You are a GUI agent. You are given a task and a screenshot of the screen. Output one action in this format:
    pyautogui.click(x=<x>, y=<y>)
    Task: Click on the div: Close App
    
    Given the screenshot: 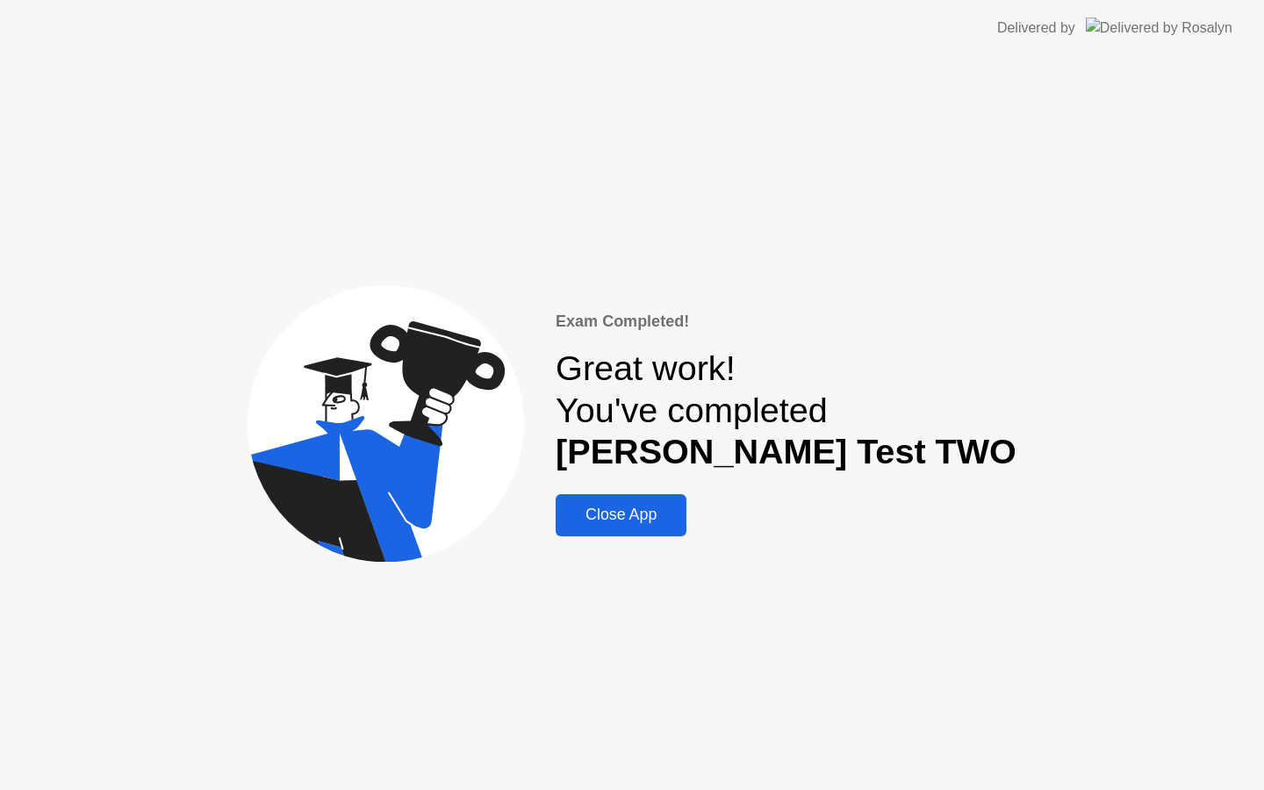 What is the action you would take?
    pyautogui.click(x=621, y=515)
    